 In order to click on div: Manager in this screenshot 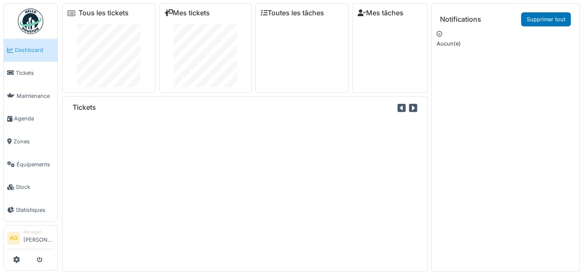, I will do `click(39, 231)`.